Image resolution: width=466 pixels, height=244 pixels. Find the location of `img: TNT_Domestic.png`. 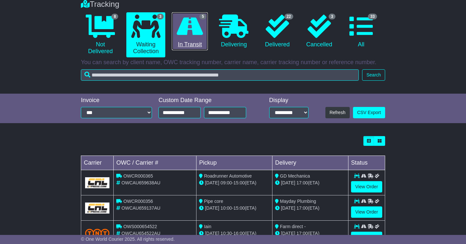

img: TNT_Domestic.png is located at coordinates (97, 233).